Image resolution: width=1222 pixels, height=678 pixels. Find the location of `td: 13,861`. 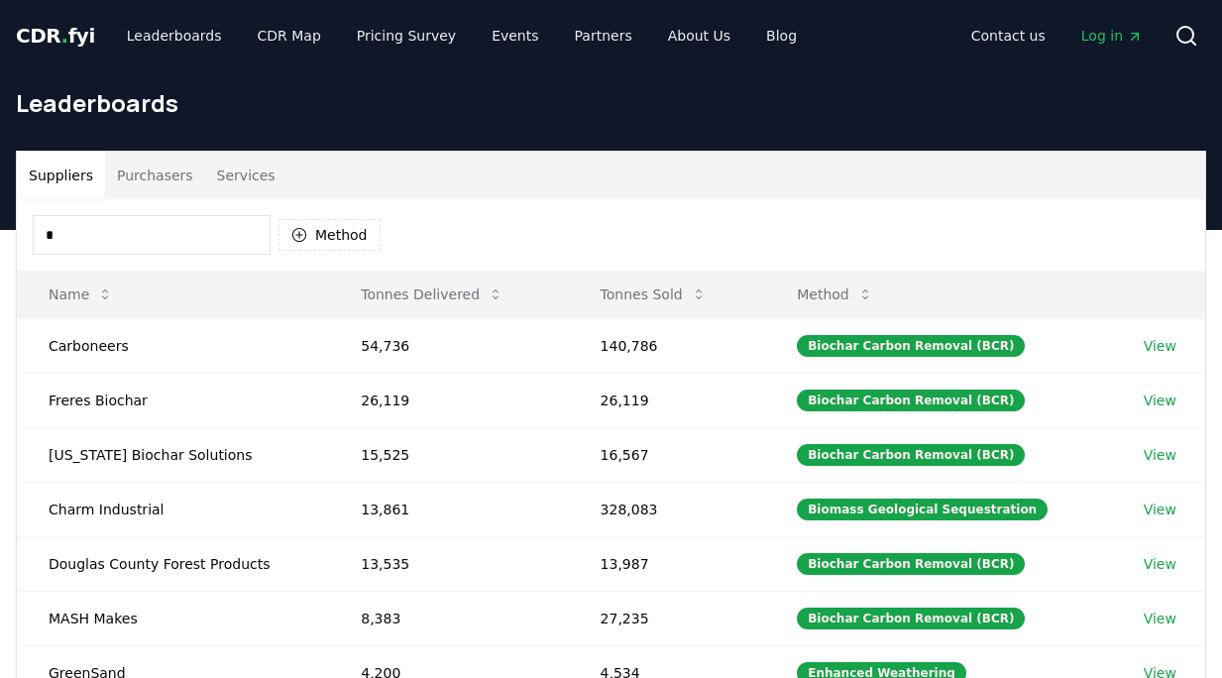

td: 13,861 is located at coordinates (448, 509).